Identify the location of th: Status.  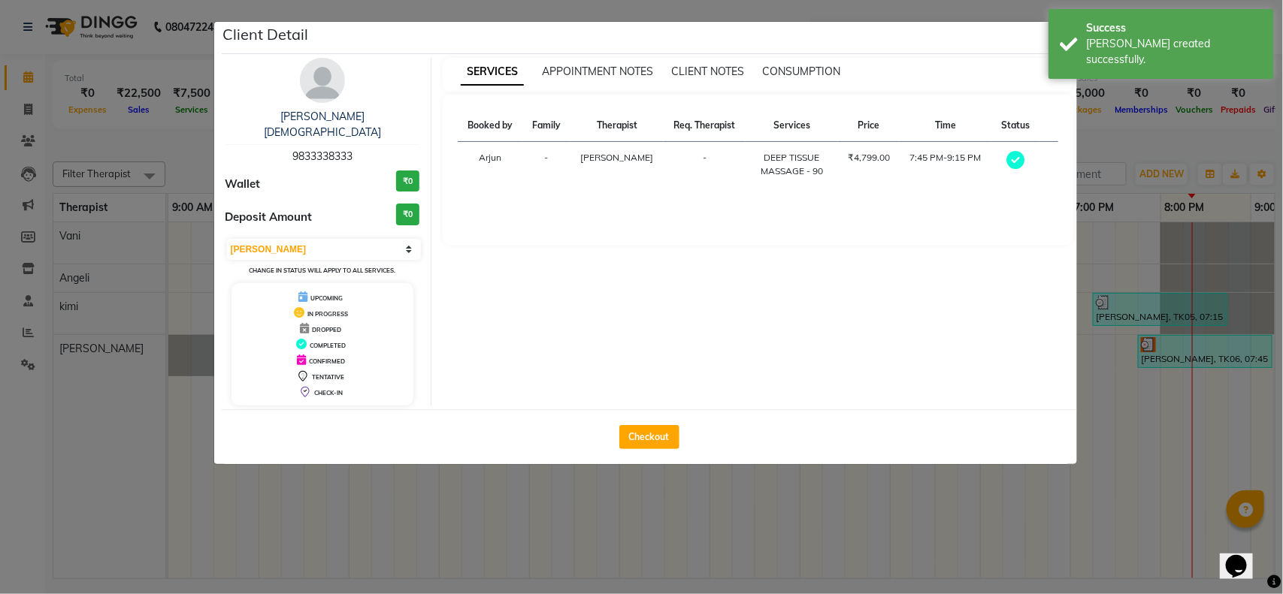
(1015, 126).